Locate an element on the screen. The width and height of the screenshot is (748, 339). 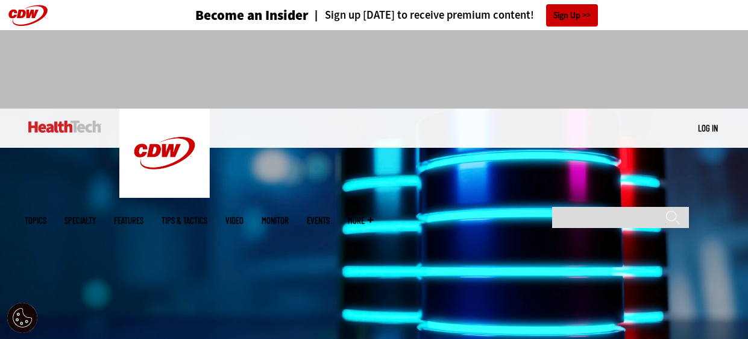
button: Open Preferences is located at coordinates (22, 317).